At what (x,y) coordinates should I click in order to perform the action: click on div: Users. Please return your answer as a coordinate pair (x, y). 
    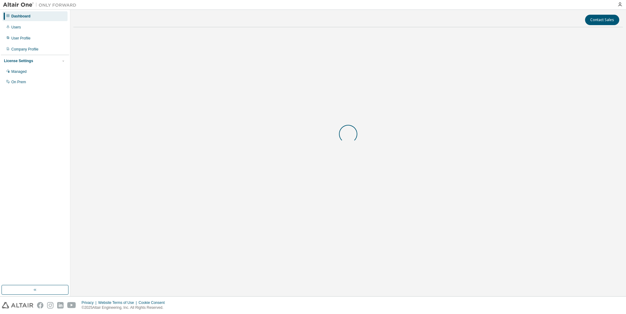
    Looking at the image, I should click on (16, 27).